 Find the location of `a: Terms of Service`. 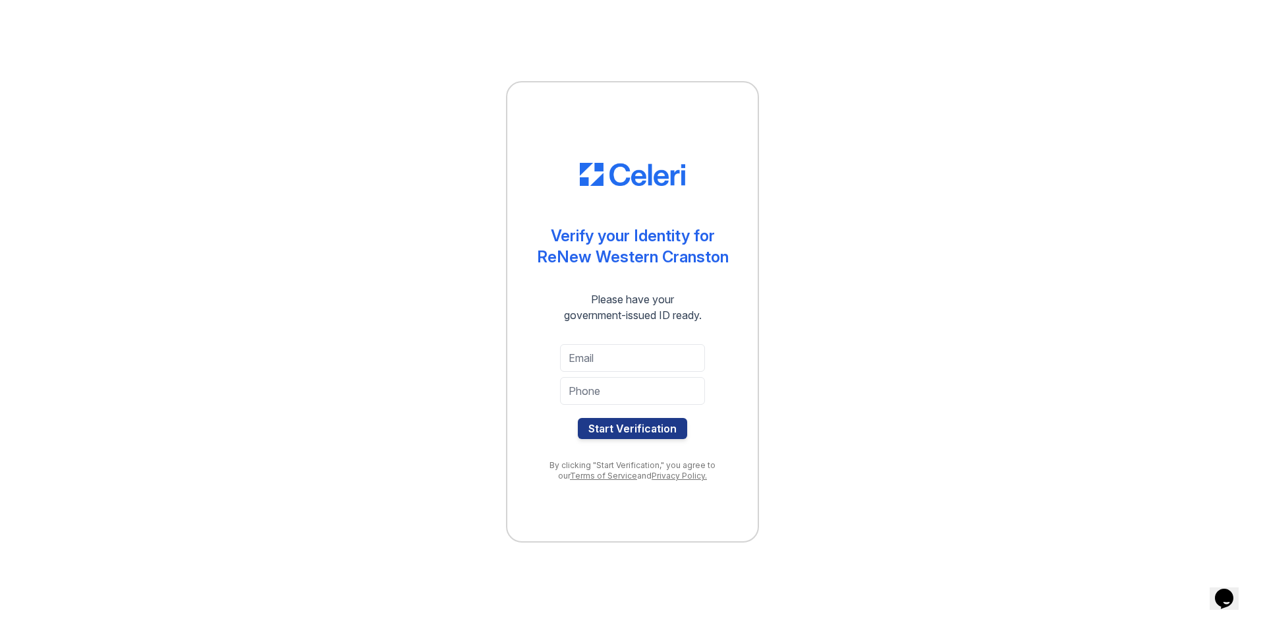

a: Terms of Service is located at coordinates (604, 475).